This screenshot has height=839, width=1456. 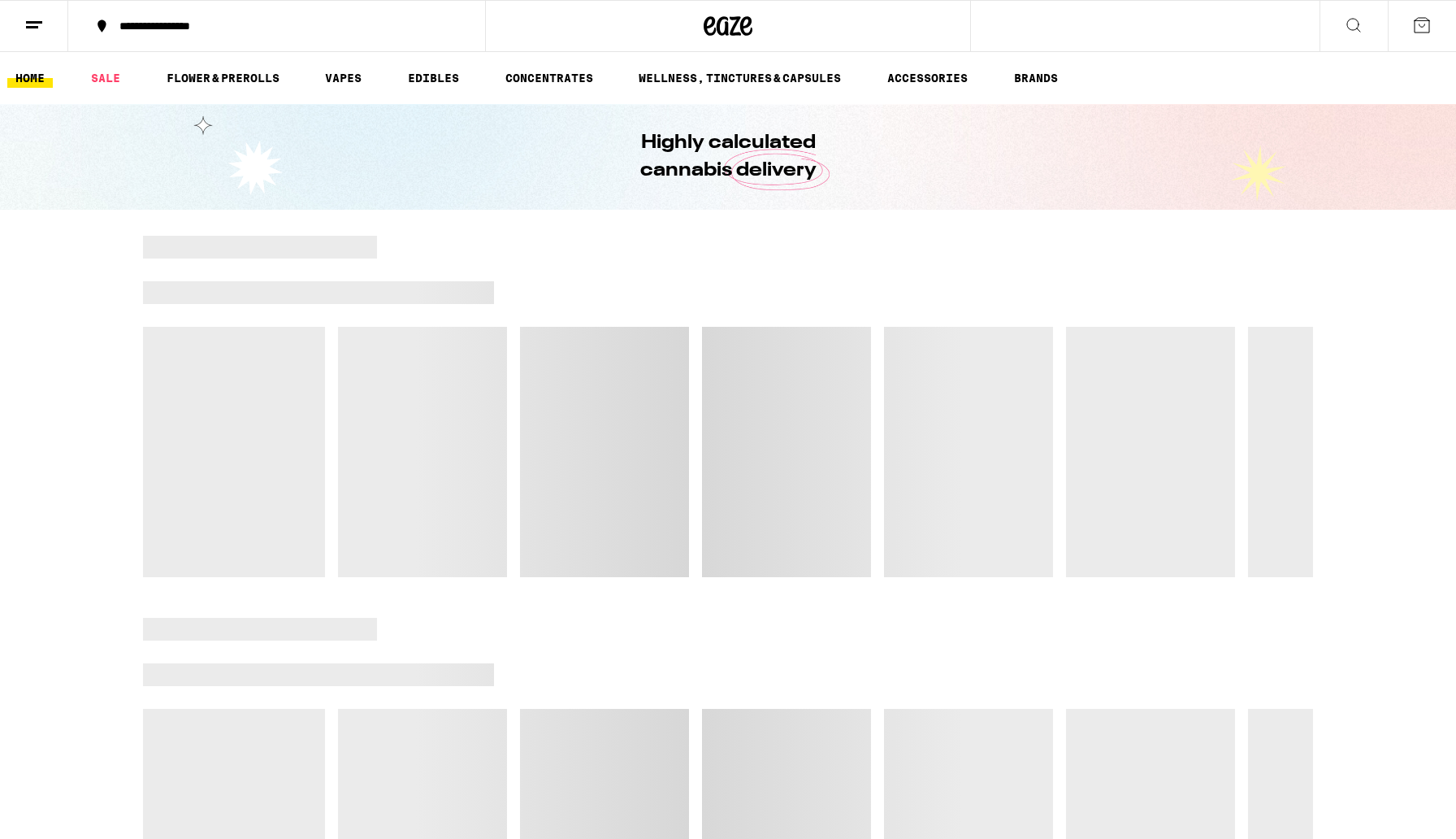 I want to click on a: FLOWER & PREROLLS, so click(x=223, y=78).